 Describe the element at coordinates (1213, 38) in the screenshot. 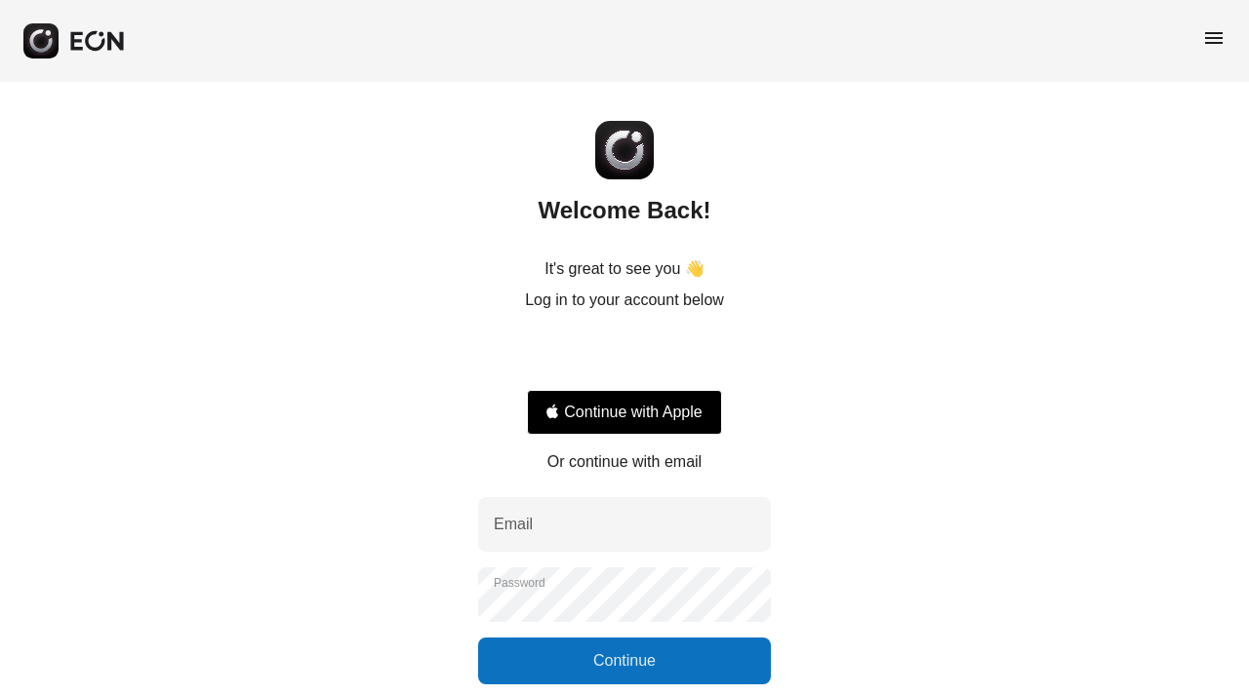

I see `span: menu` at that location.